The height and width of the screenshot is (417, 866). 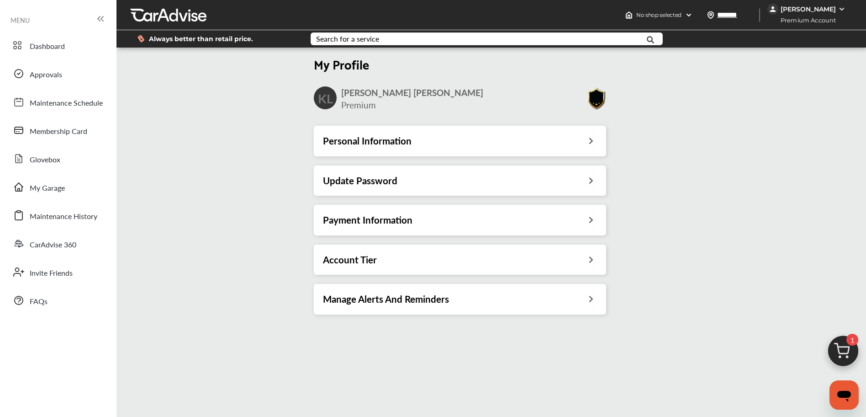 I want to click on span: Maintenance Schedule, so click(x=66, y=103).